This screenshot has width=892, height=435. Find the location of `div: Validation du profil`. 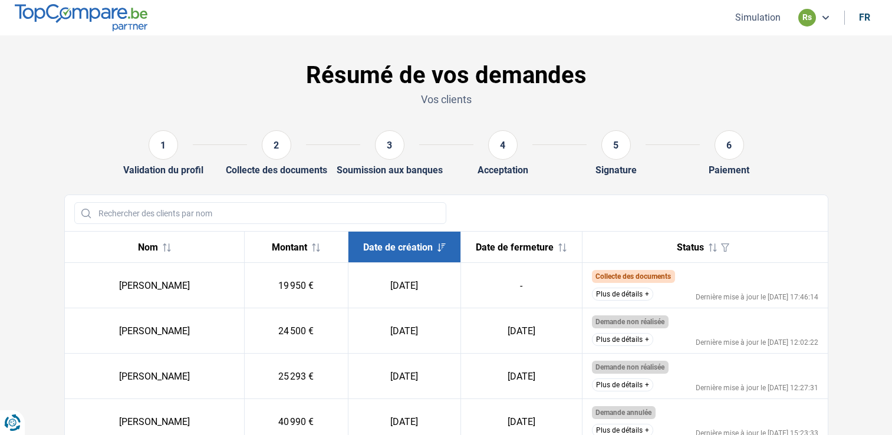

div: Validation du profil is located at coordinates (163, 170).